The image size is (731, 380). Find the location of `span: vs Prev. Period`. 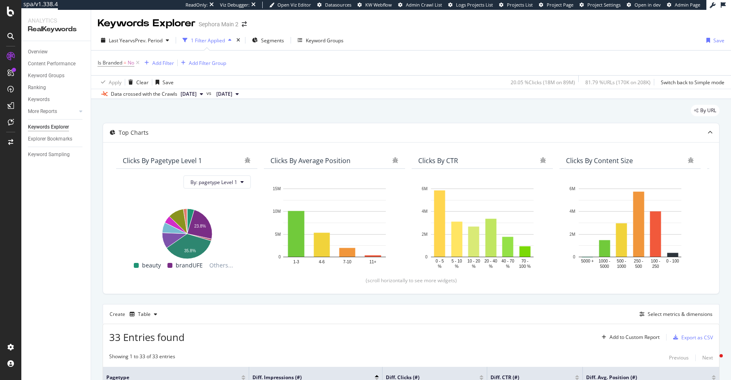

span: vs Prev. Period is located at coordinates (146, 40).